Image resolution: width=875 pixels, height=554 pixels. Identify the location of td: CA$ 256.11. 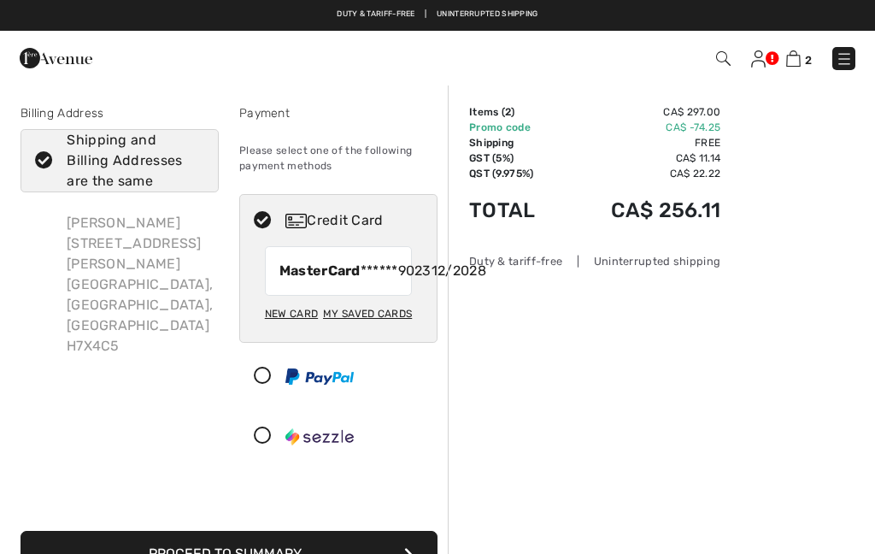
(642, 210).